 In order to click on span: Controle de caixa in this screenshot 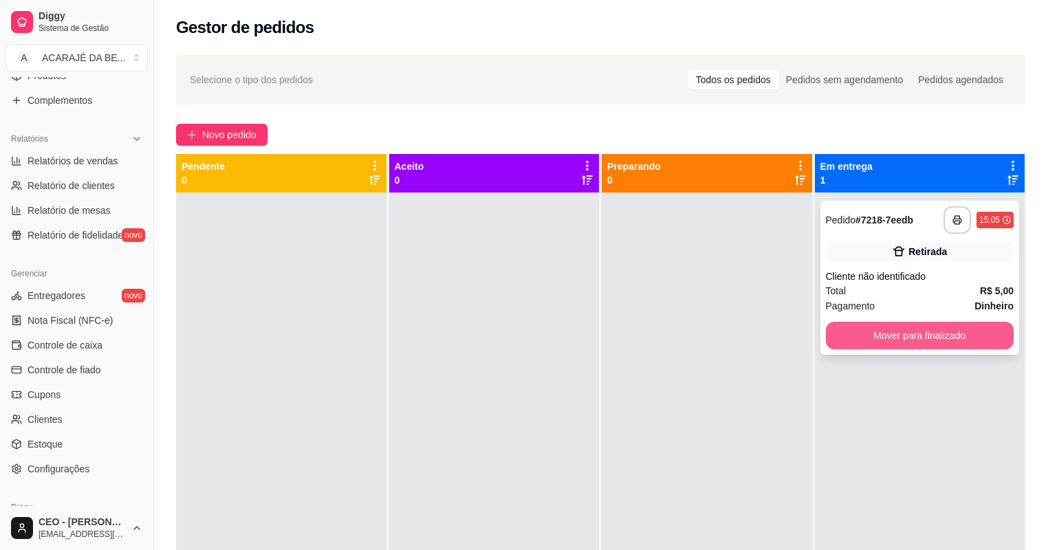, I will do `click(65, 345)`.